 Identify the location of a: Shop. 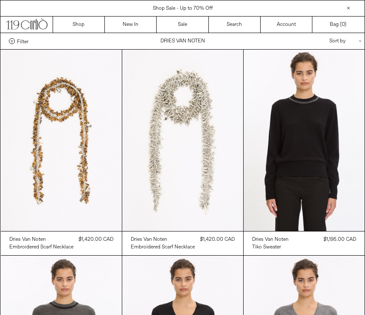
(79, 25).